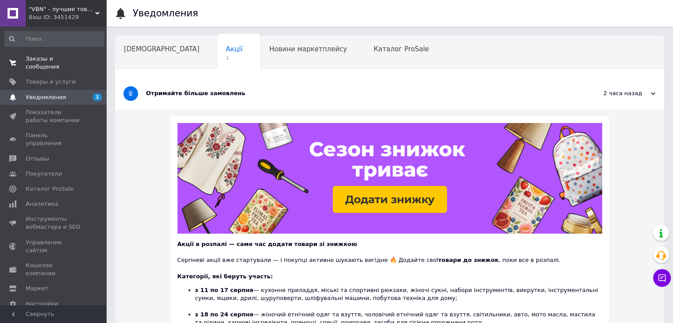 The height and width of the screenshot is (323, 673). What do you see at coordinates (267, 244) in the screenshot?
I see `b: Акції в розпалі — саме час додати товари зі знижкою` at bounding box center [267, 244].